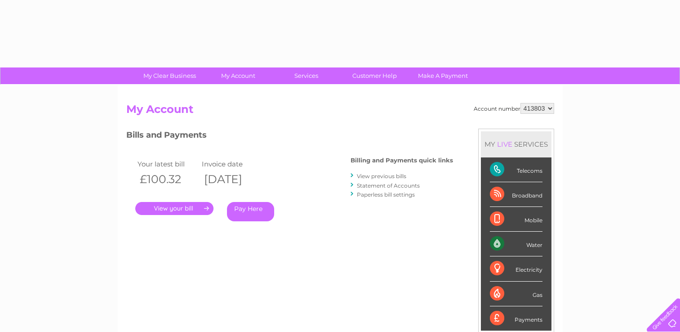 The height and width of the screenshot is (332, 680). I want to click on div: Telecoms, so click(516, 169).